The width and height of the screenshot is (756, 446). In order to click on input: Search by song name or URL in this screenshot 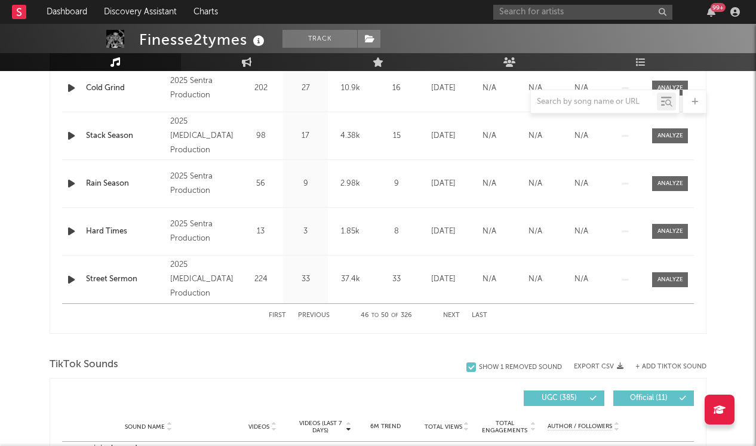, I will do `click(594, 102)`.